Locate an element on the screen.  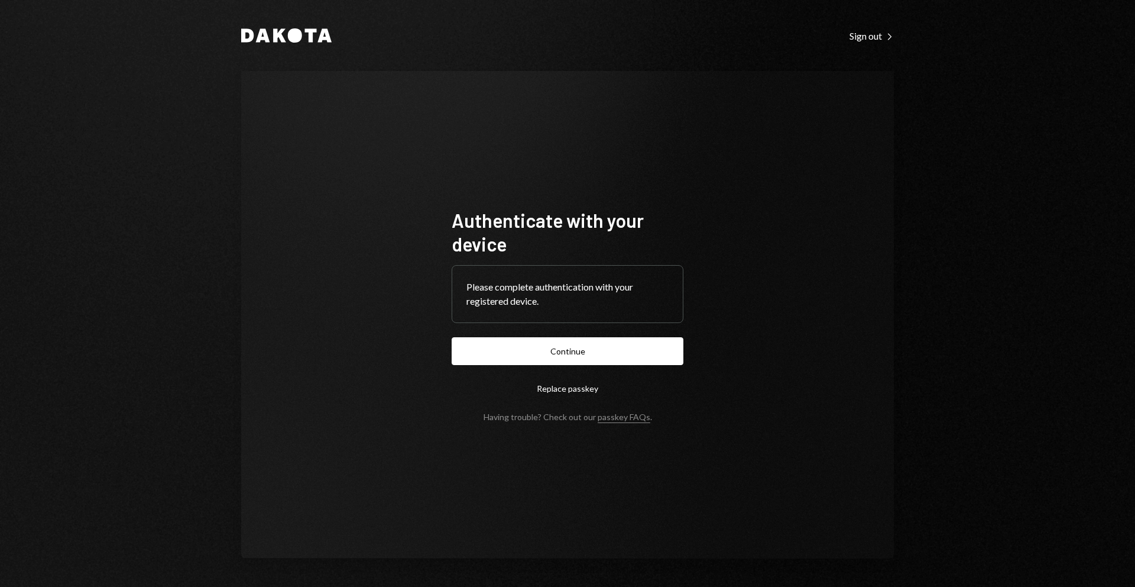
div: Having trouble? Check out our . is located at coordinates (568, 416).